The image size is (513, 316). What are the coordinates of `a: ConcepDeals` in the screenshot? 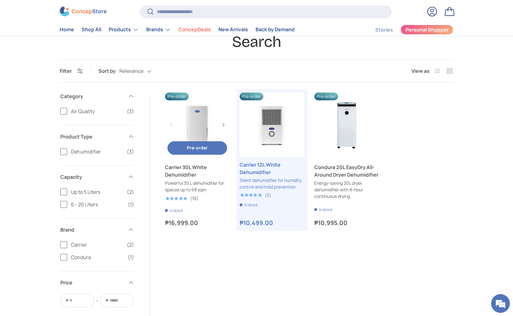 It's located at (195, 30).